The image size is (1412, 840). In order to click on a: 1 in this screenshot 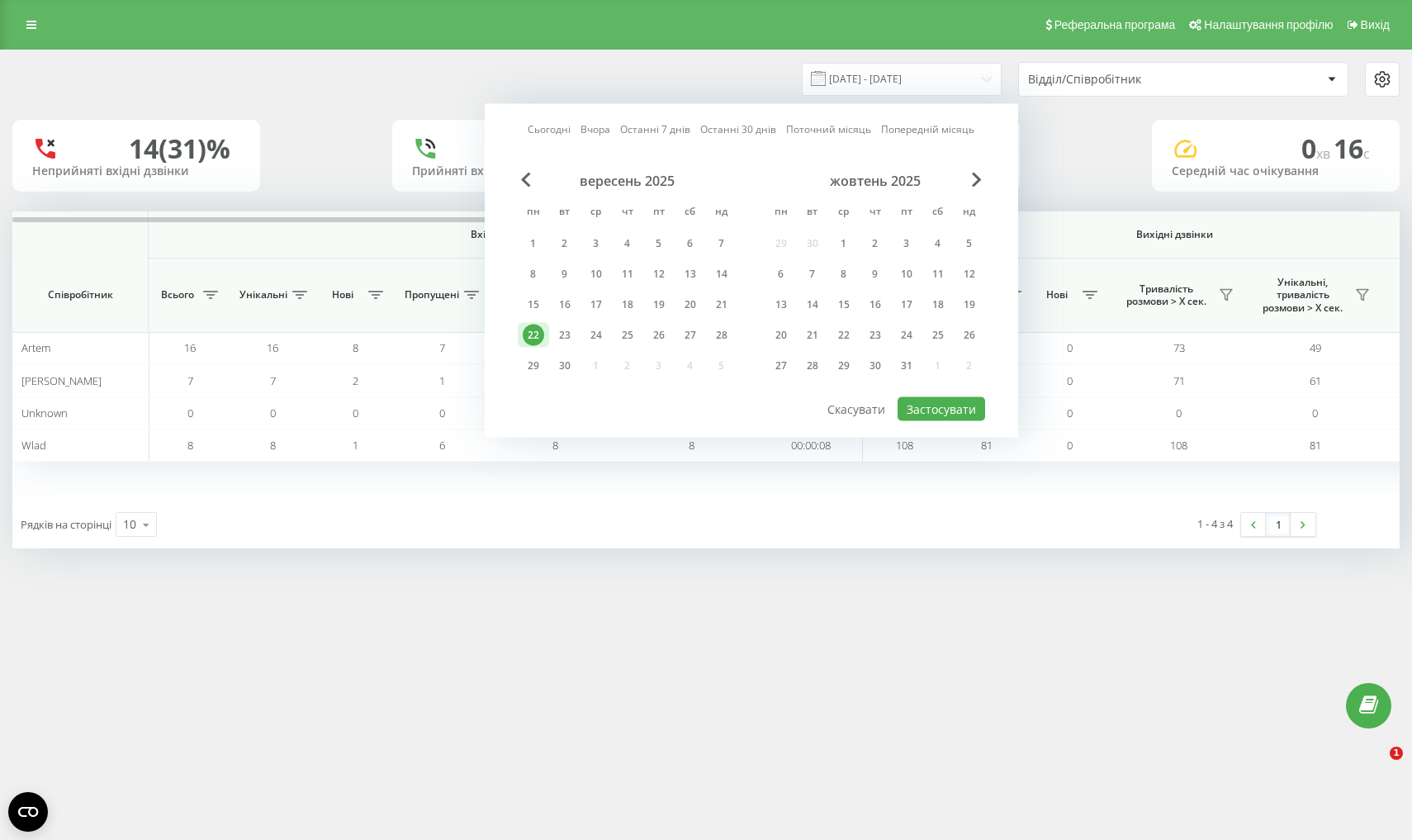, I will do `click(1278, 524)`.